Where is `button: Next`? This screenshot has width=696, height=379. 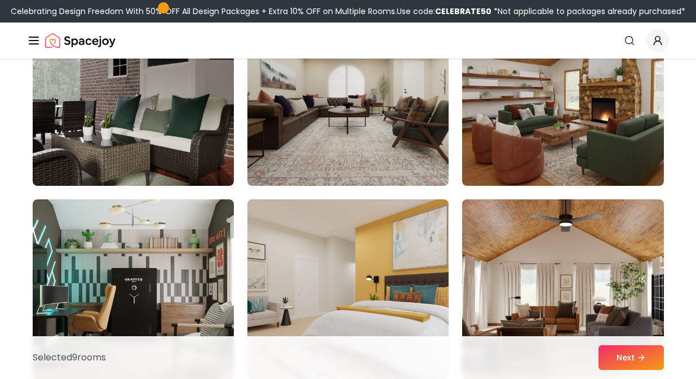
button: Next is located at coordinates (631, 358).